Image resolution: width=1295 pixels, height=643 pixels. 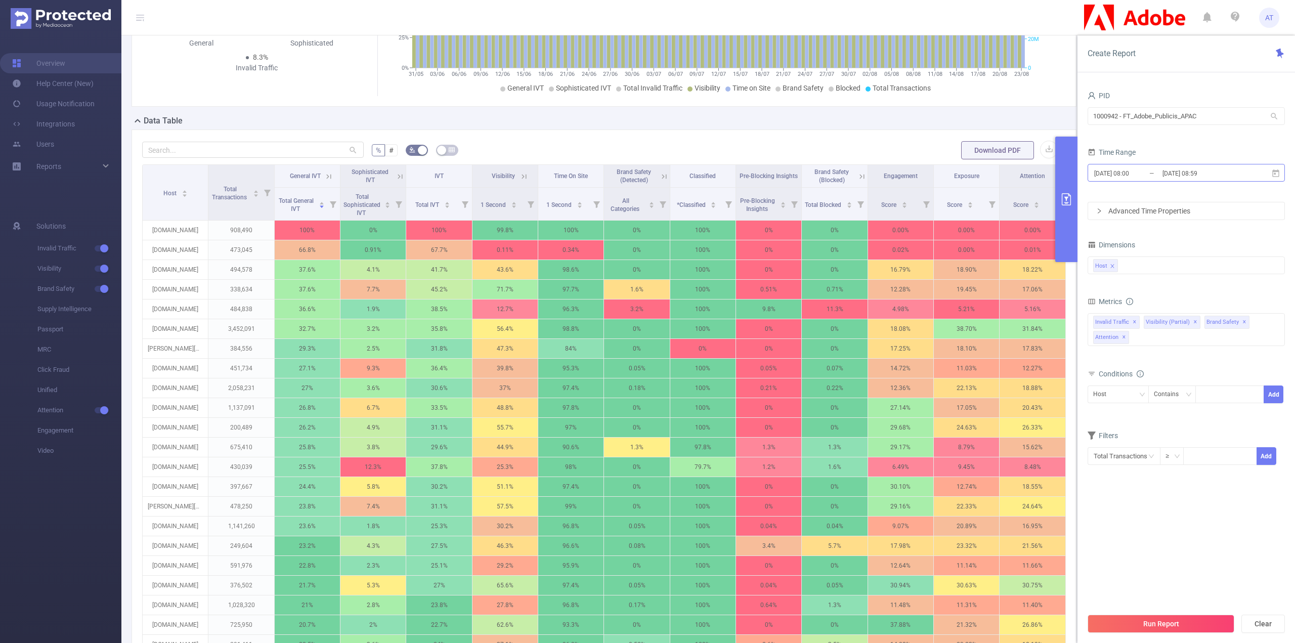 I want to click on tspan: 17/08, so click(x=978, y=74).